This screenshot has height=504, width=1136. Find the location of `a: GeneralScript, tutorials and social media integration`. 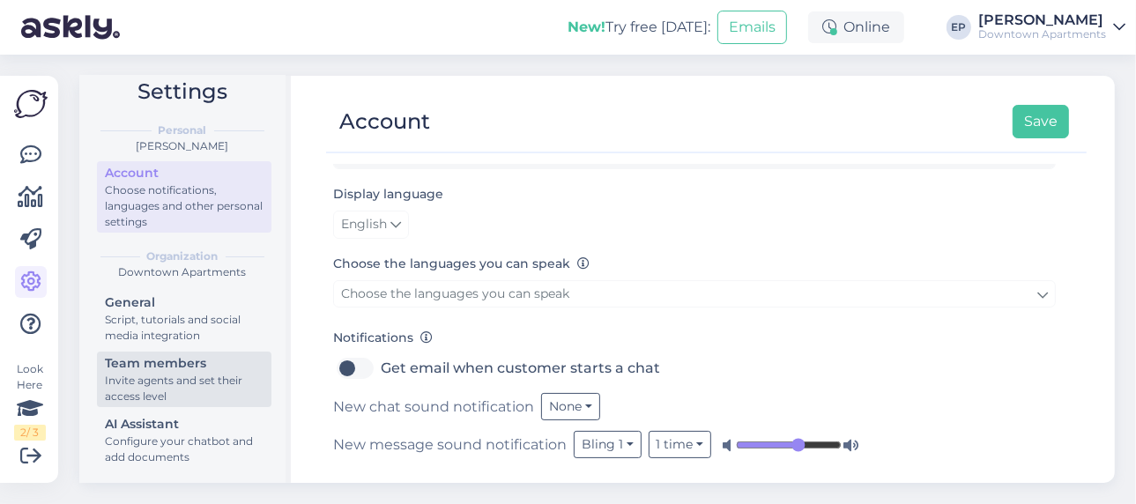

a: GeneralScript, tutorials and social media integration is located at coordinates (184, 318).